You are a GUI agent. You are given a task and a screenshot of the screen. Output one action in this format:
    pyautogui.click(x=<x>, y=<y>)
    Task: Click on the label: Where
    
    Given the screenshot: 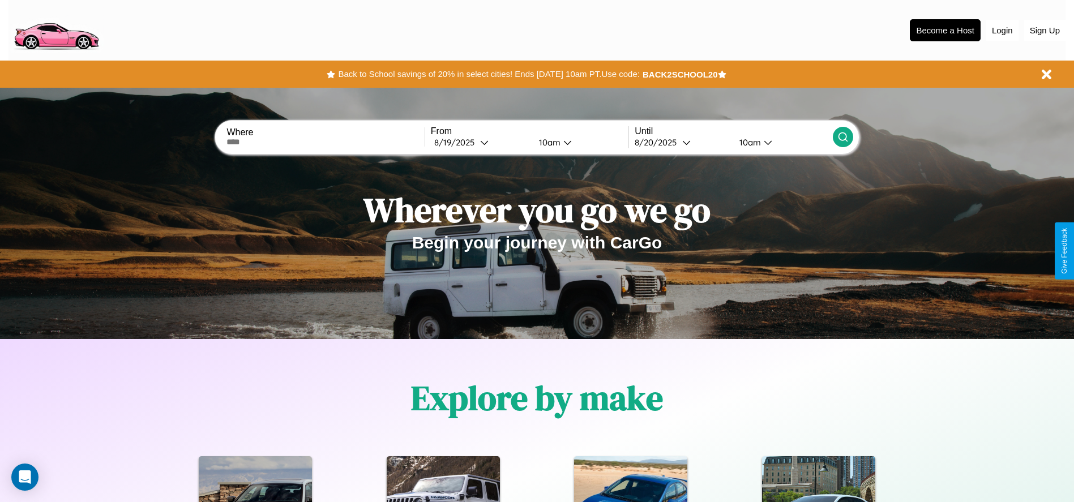 What is the action you would take?
    pyautogui.click(x=325, y=132)
    